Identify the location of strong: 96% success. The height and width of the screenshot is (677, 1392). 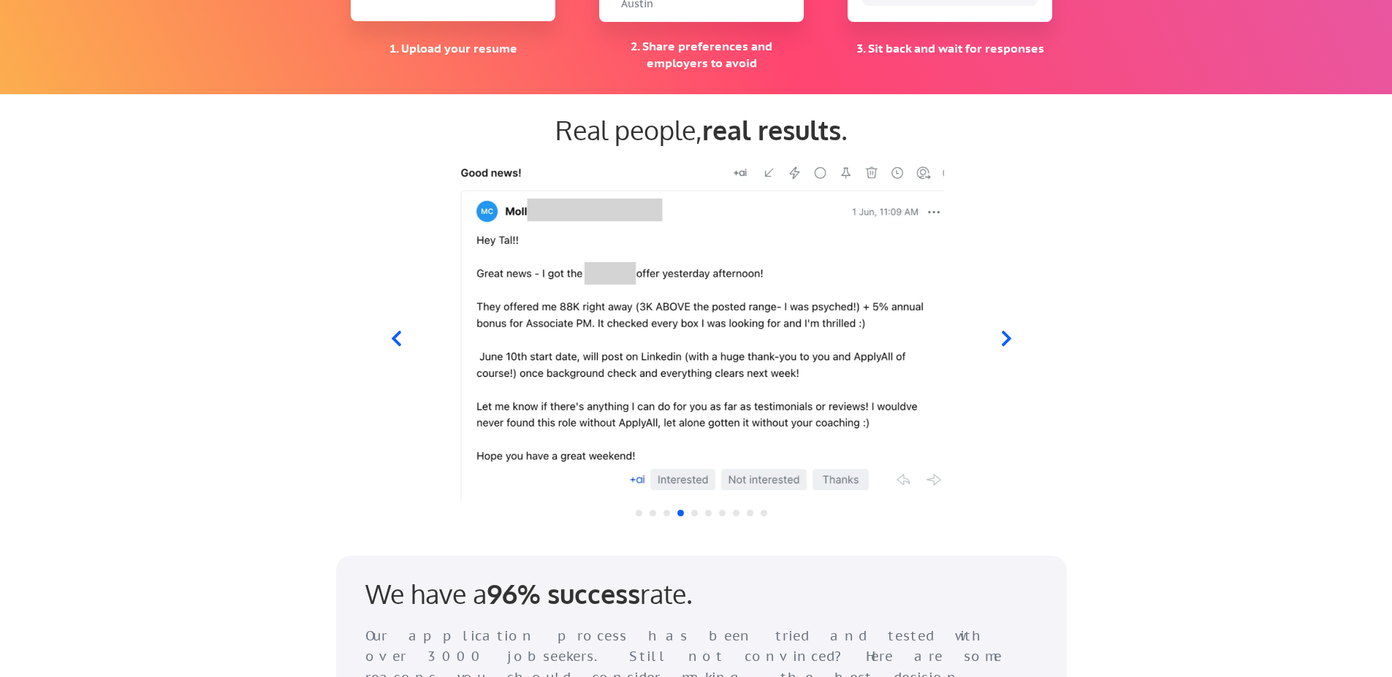
(563, 593).